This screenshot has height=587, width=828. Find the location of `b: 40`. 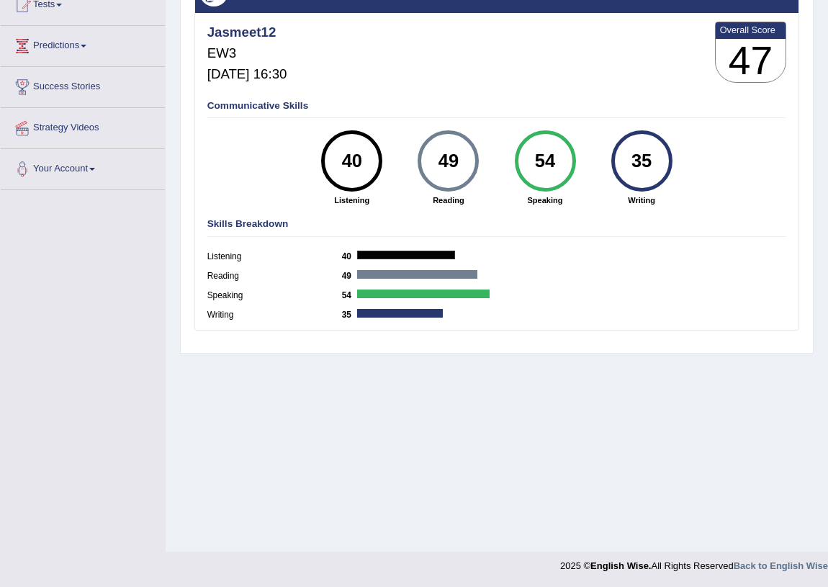

b: 40 is located at coordinates (350, 256).